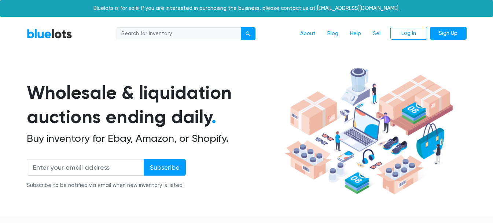 The width and height of the screenshot is (493, 223). What do you see at coordinates (49, 33) in the screenshot?
I see `a: BlueLots` at bounding box center [49, 33].